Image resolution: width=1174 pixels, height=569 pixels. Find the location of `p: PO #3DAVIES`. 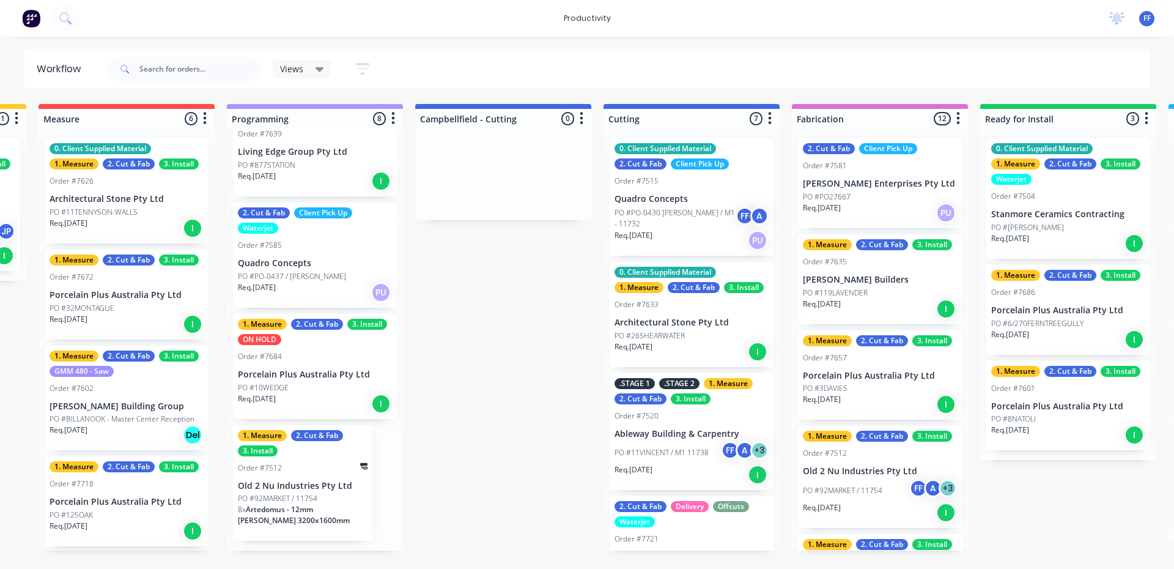

p: PO #3DAVIES is located at coordinates (825, 388).